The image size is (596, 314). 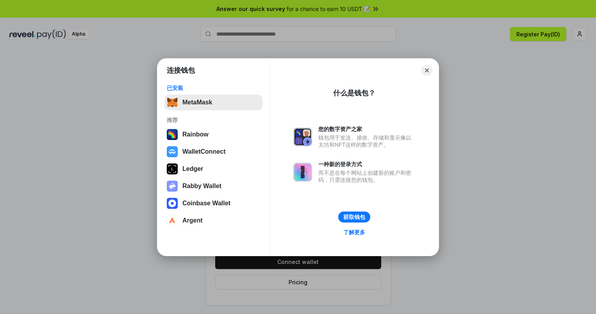 I want to click on button: 获取钱包, so click(x=354, y=217).